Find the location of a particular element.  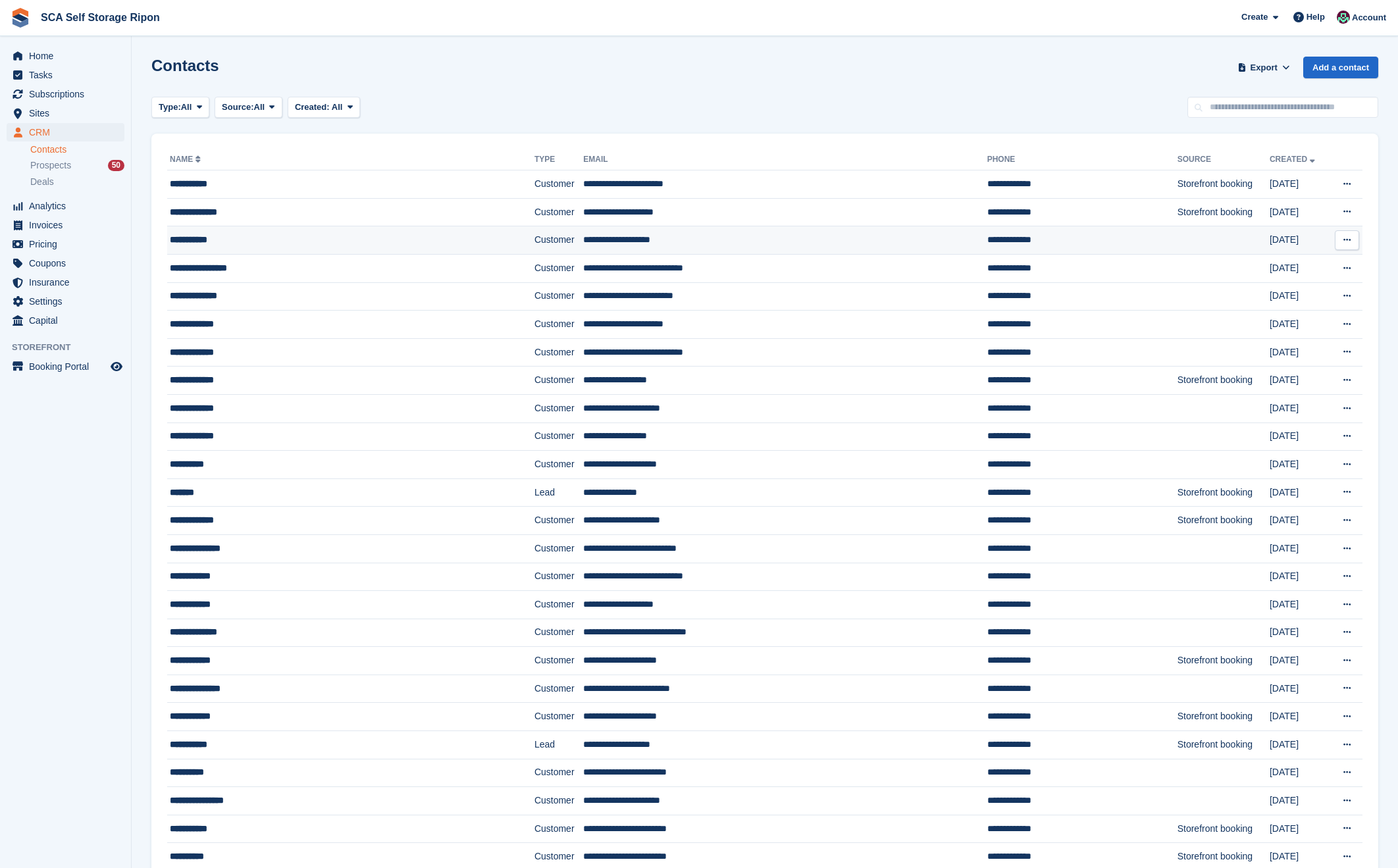

a: Deals is located at coordinates (77, 181).